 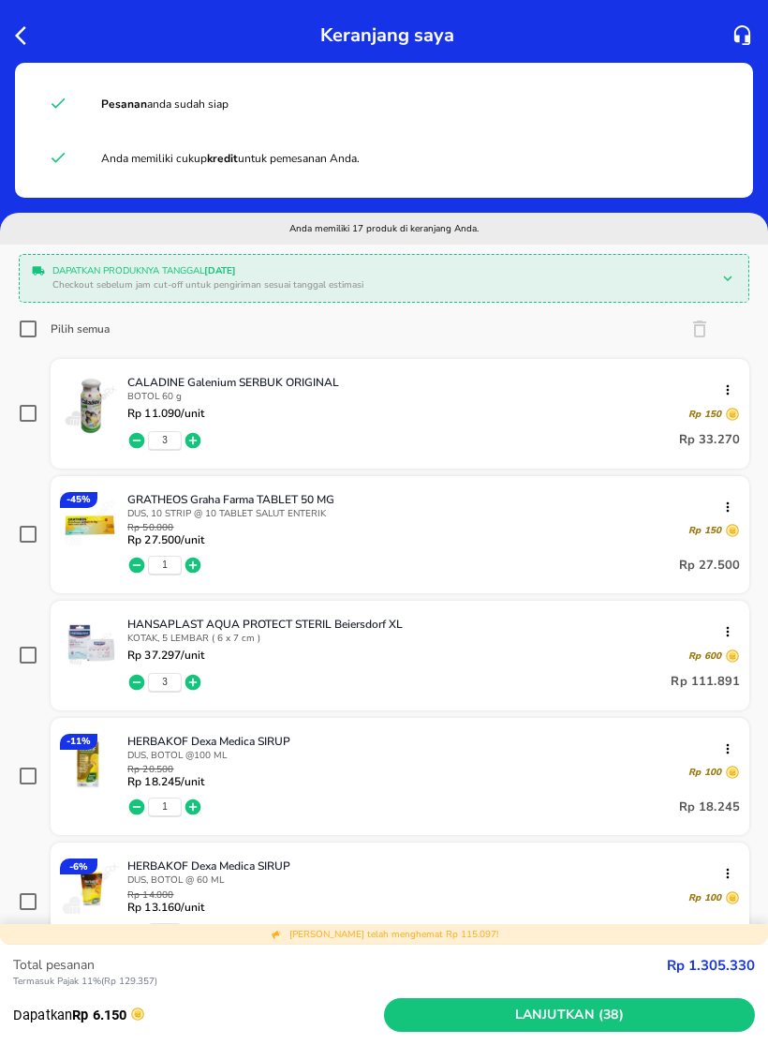 I want to click on p: Total pesanan, so click(x=340, y=964).